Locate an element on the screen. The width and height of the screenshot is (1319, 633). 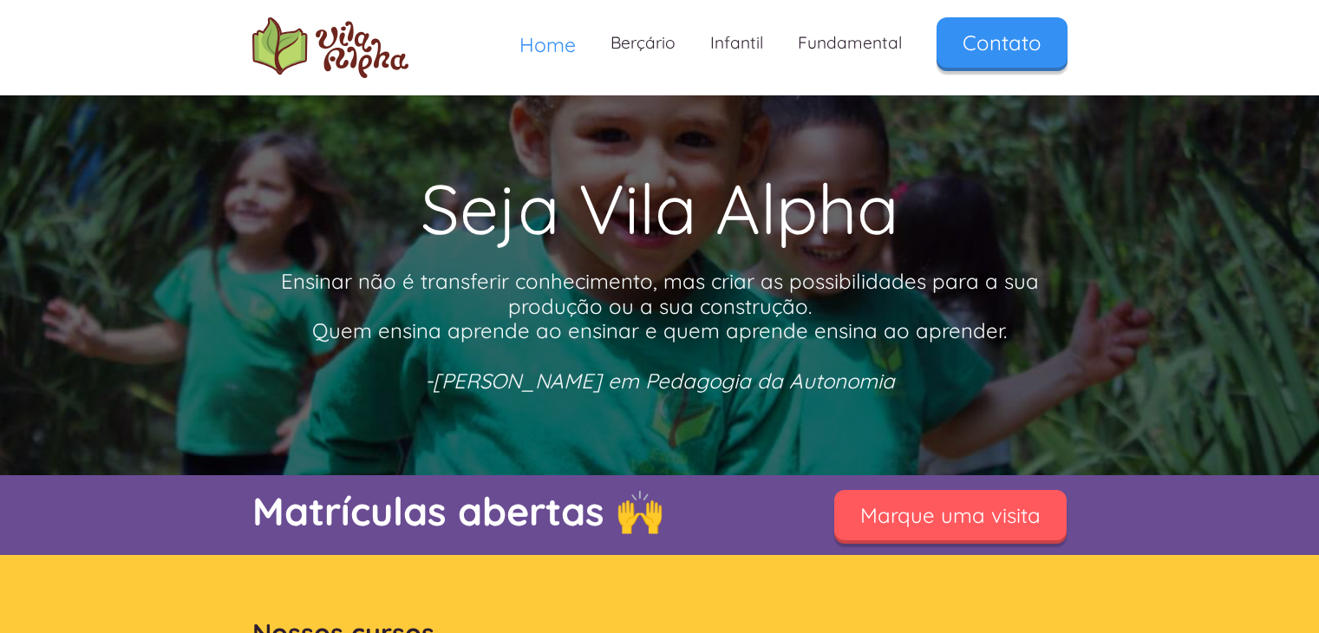
p: Ensinar não é transferir conhecimento, mas criar as possibilidades para a sua produção ou a sua c... is located at coordinates (660, 331).